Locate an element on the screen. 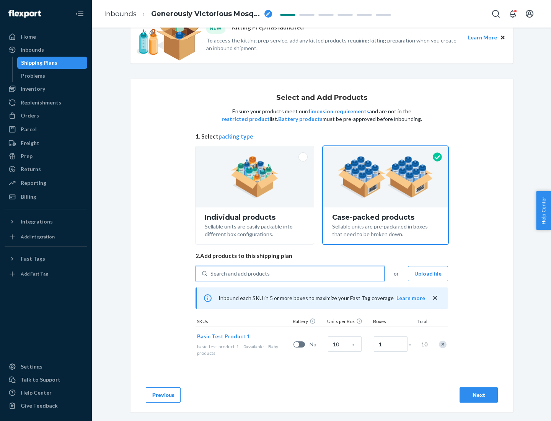 This screenshot has height=421, width=551. button: dimension requirements is located at coordinates (338, 111).